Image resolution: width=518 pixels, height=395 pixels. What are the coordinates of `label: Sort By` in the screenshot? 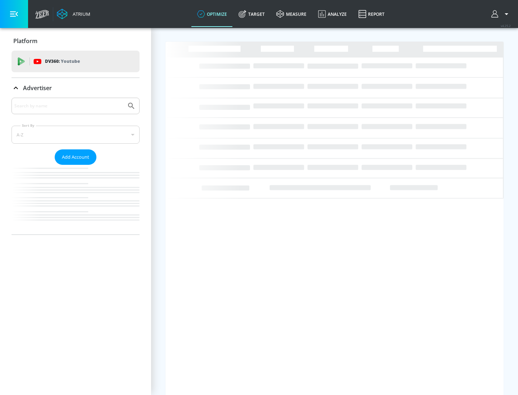 It's located at (28, 125).